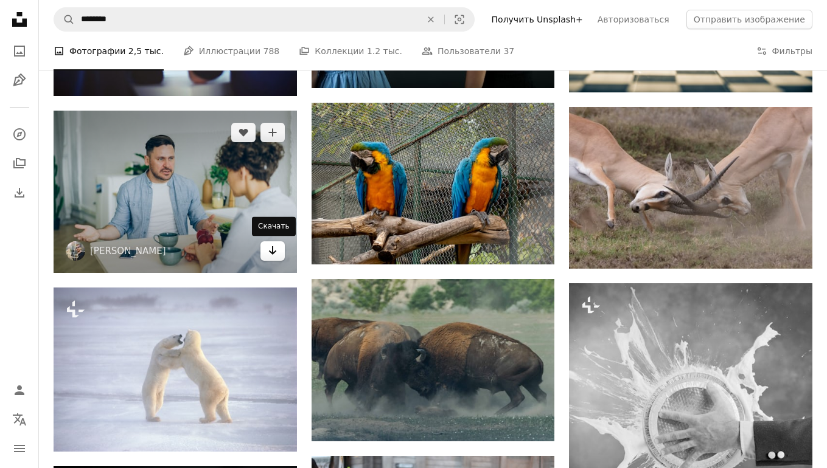  What do you see at coordinates (64, 19) in the screenshot?
I see `button: Поиск Unsplash` at bounding box center [64, 19].